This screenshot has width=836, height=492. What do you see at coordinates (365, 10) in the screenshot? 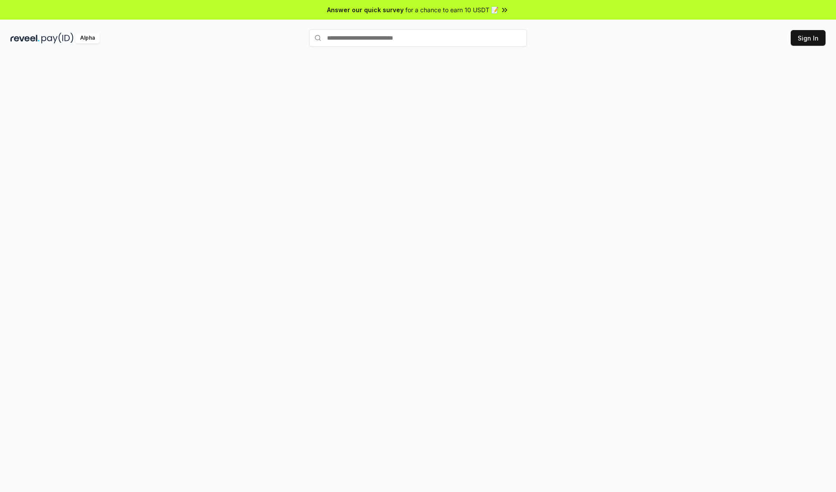
I see `span: Answer our quick survey` at bounding box center [365, 10].